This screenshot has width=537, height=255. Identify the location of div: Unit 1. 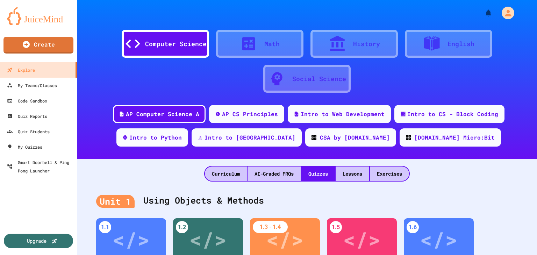
(115, 201).